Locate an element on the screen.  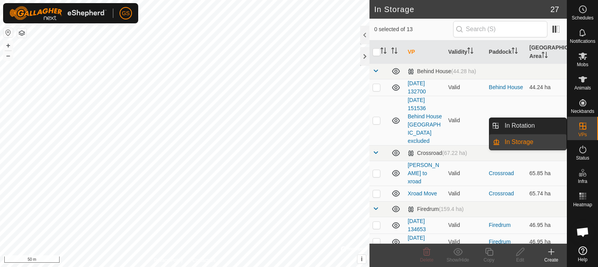
td: 65.74 ha is located at coordinates (547, 194).